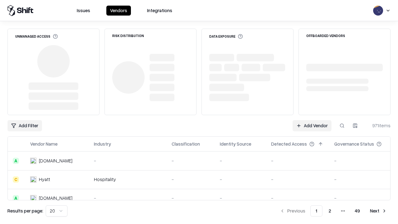  What do you see at coordinates (378, 211) in the screenshot?
I see `button: Next` at bounding box center [378, 211].